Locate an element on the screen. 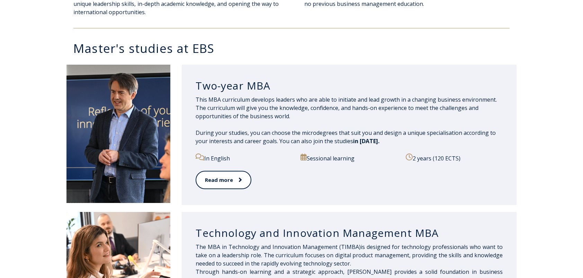  h3: Master's studies at EBS is located at coordinates (295, 48).